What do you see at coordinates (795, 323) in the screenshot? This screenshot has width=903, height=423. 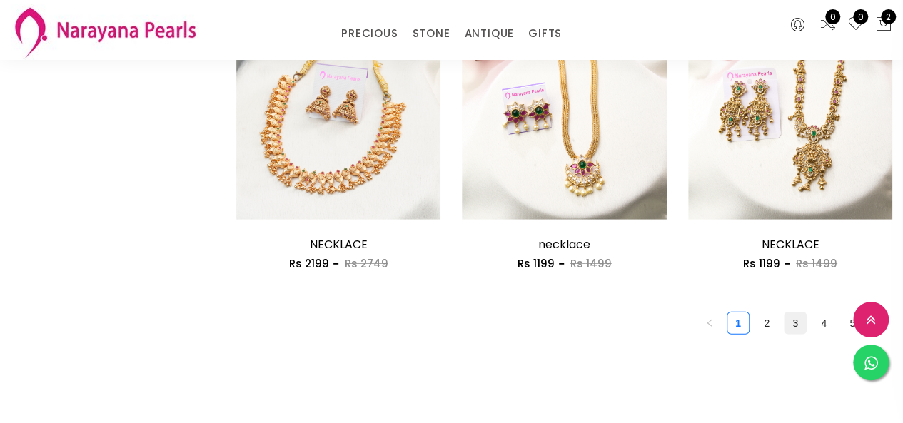 I see `li: 3` at bounding box center [795, 323].